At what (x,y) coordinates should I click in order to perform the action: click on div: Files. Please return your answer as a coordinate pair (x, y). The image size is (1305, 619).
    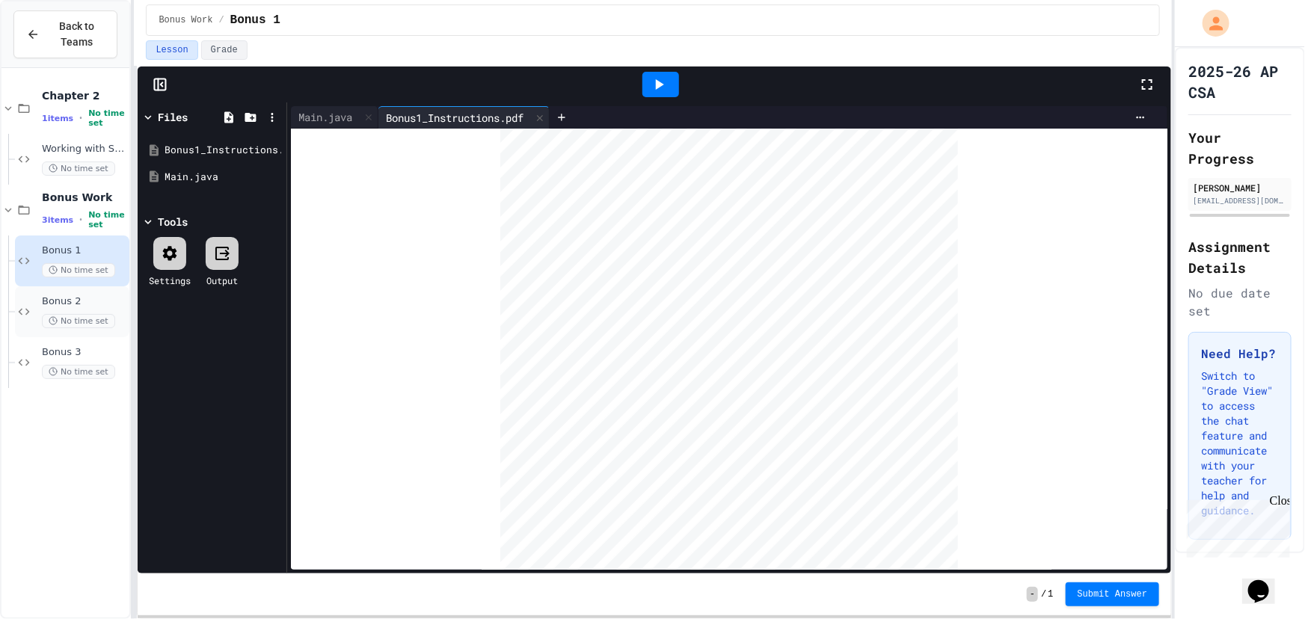
    Looking at the image, I should click on (173, 117).